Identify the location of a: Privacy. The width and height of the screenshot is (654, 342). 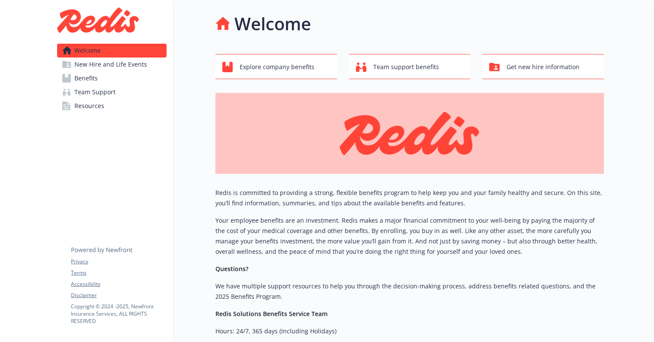
(118, 262).